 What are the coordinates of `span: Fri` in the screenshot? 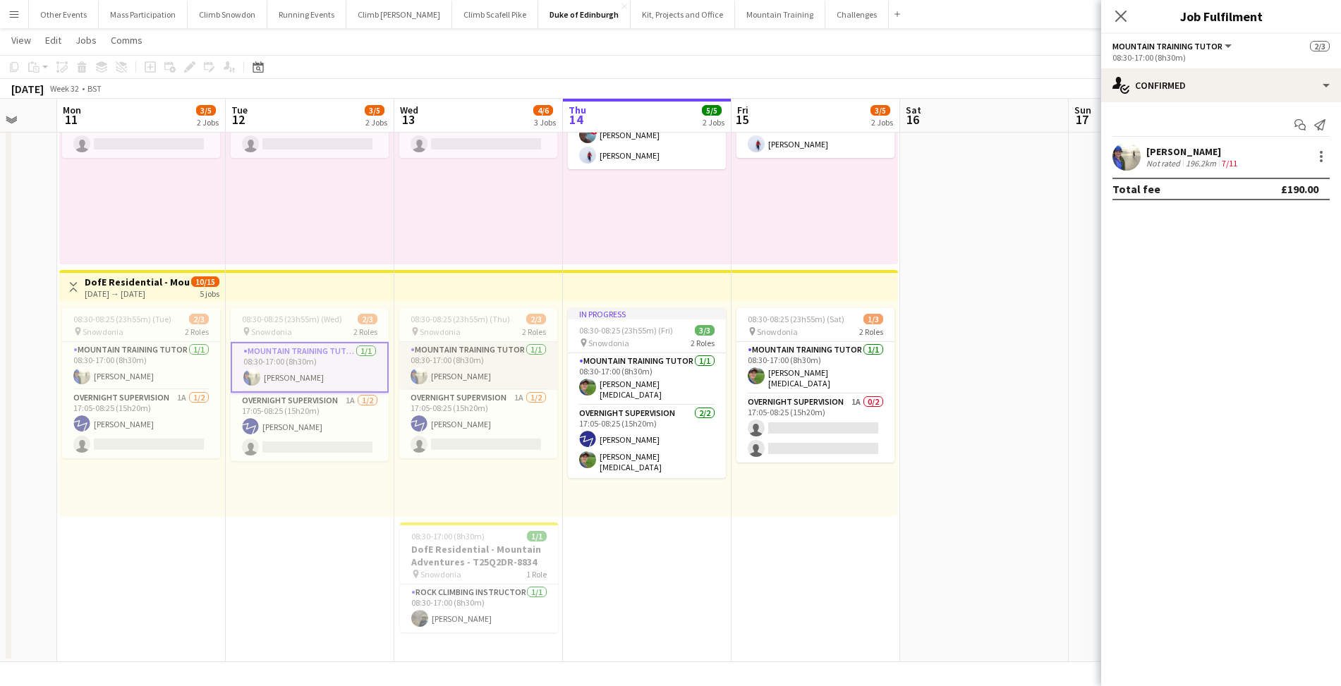 It's located at (743, 110).